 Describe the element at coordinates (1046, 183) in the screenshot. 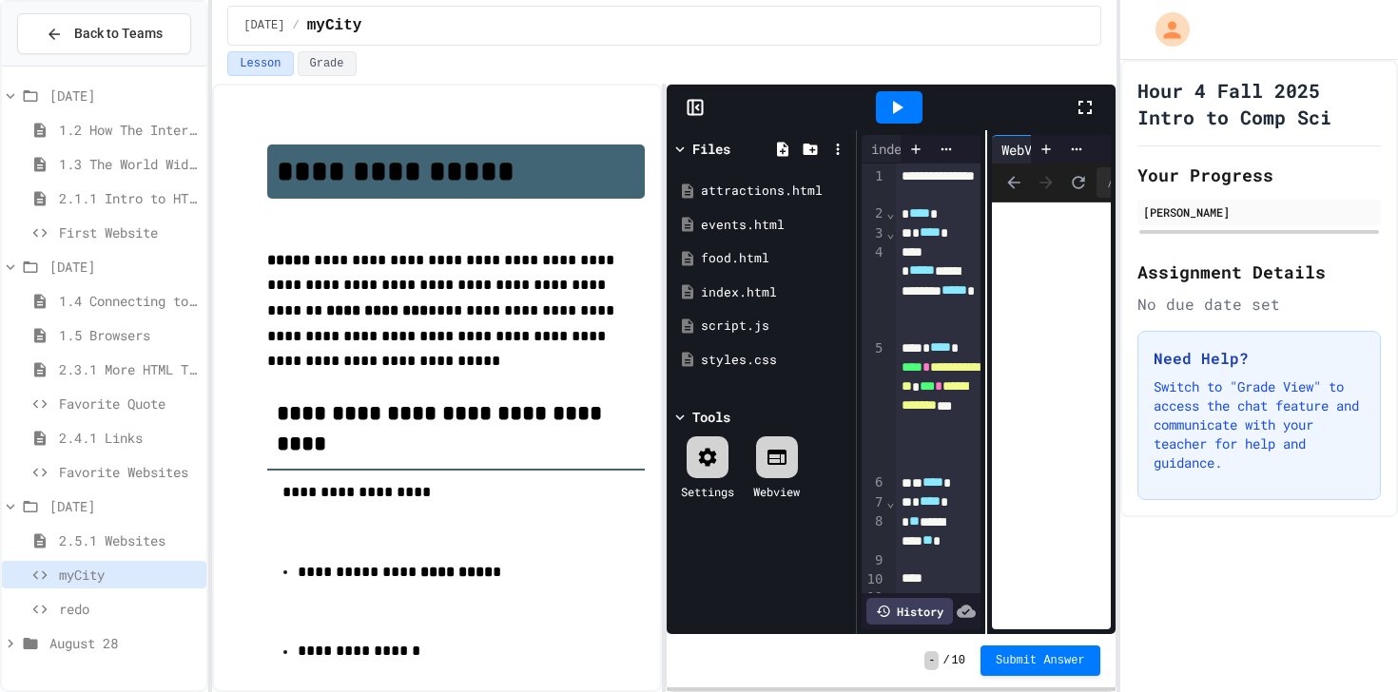

I see `span: Forward` at that location.